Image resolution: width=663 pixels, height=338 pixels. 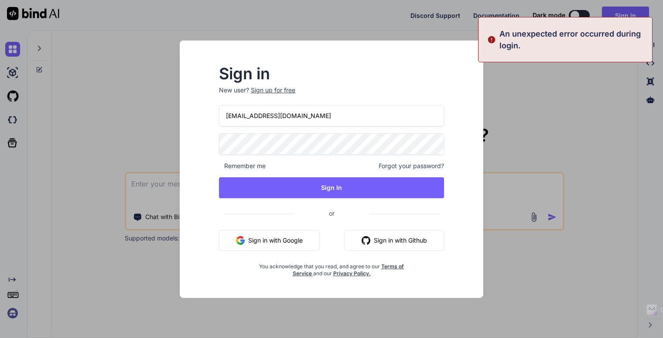 What do you see at coordinates (366, 241) in the screenshot?
I see `img: github` at bounding box center [366, 241].